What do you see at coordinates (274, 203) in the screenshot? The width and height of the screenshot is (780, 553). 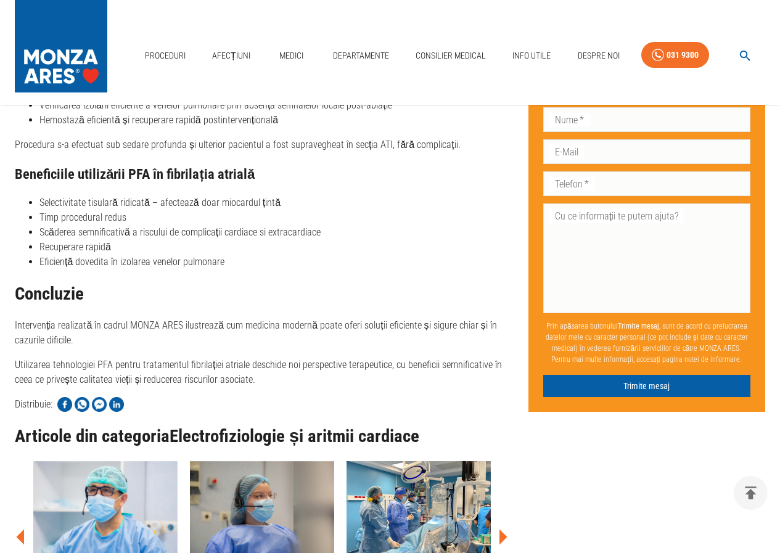 I see `li: Selectivitate tisulară ridicată – afectează doar miocardul țintă` at bounding box center [274, 203].